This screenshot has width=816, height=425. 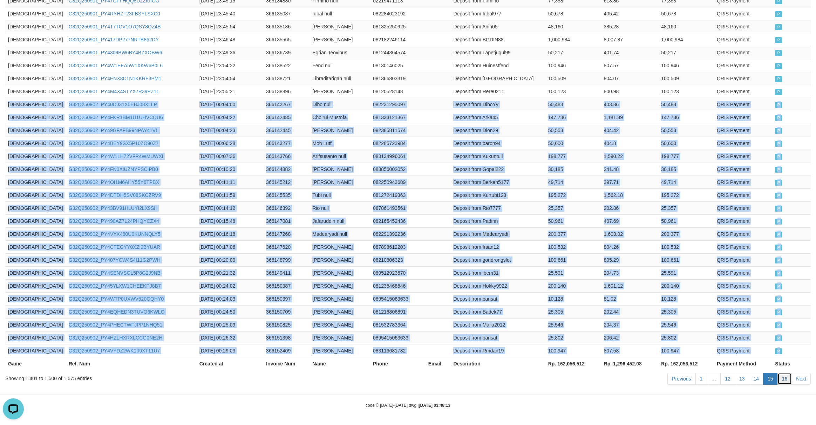 What do you see at coordinates (498, 39) in the screenshot?
I see `td: Deposit from BGDIN88` at bounding box center [498, 39].